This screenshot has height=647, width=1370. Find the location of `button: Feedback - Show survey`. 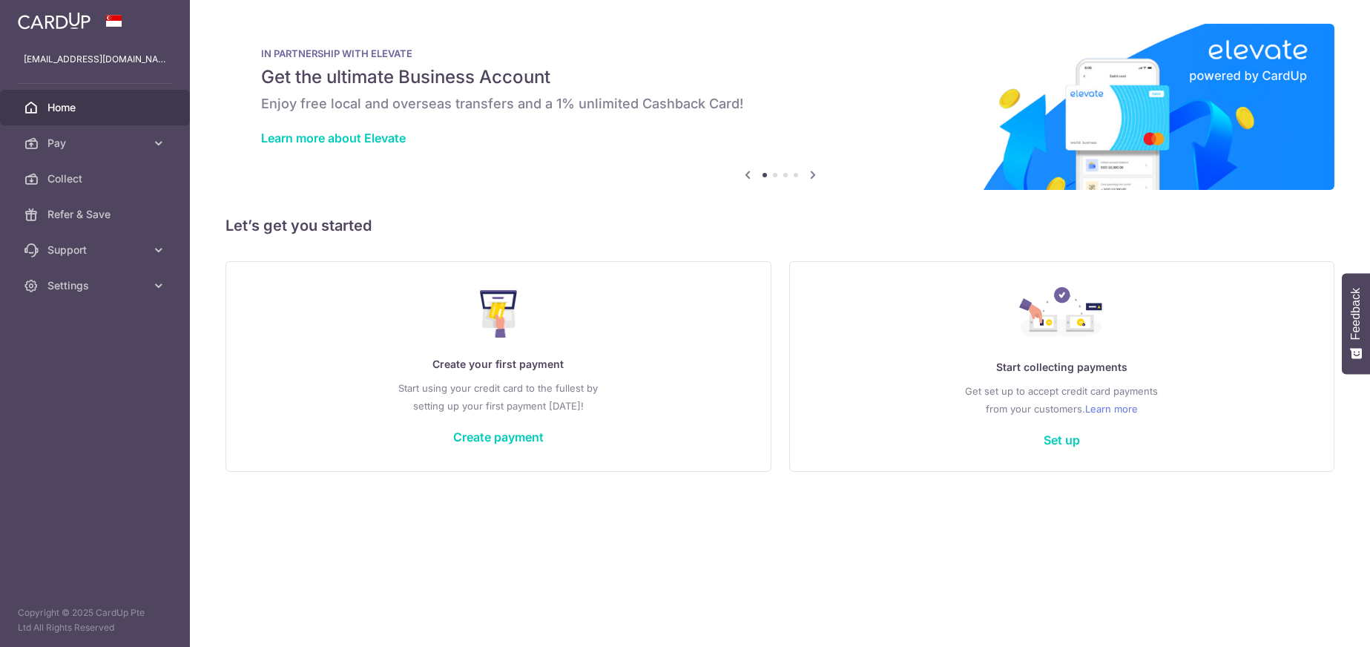

button: Feedback - Show survey is located at coordinates (1356, 323).